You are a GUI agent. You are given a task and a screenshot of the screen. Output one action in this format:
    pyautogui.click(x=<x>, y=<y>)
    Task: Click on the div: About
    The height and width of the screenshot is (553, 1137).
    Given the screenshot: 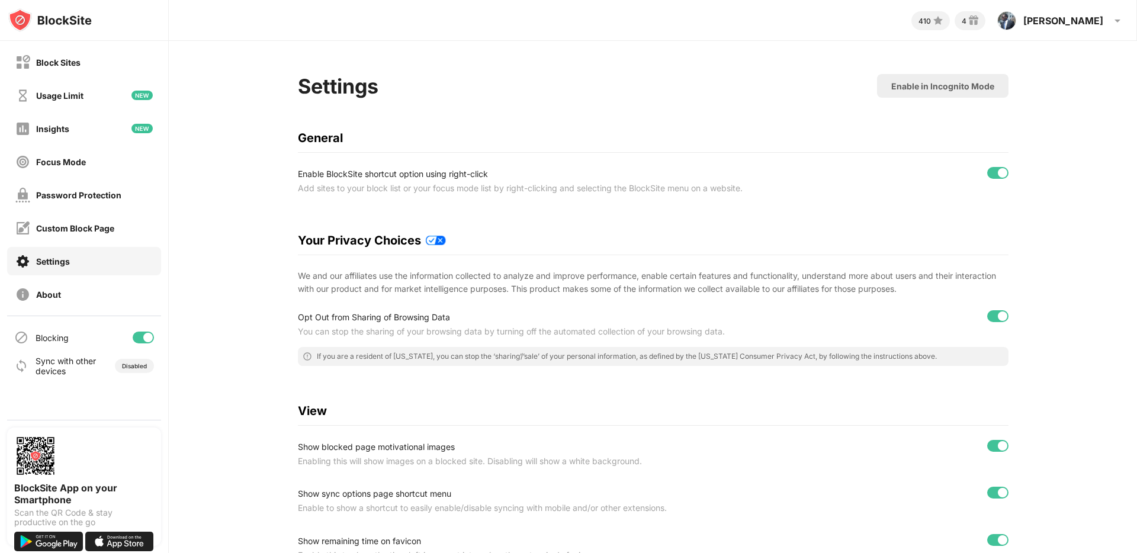 What is the action you would take?
    pyautogui.click(x=49, y=294)
    